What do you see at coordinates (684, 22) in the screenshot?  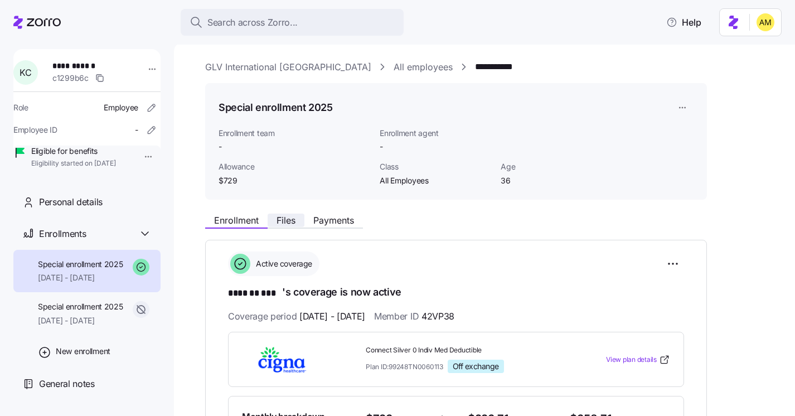 I see `span: Help` at bounding box center [684, 22].